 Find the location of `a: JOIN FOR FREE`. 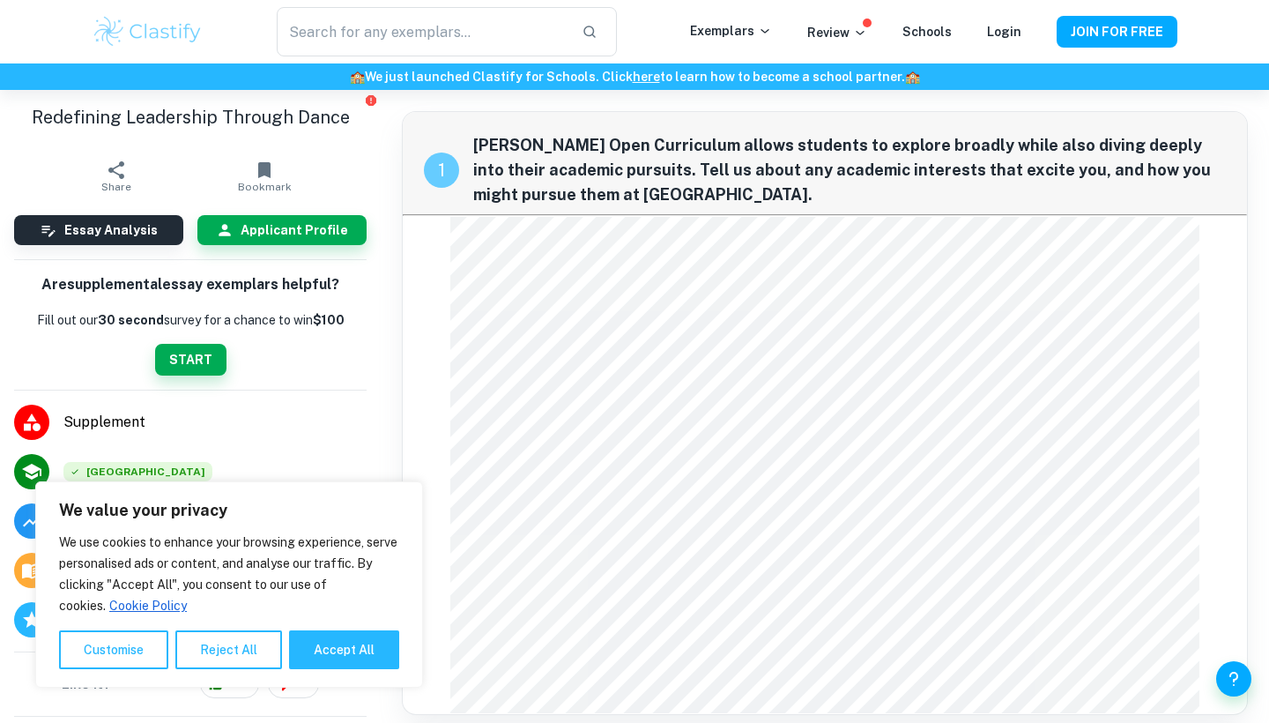

a: JOIN FOR FREE is located at coordinates (1117, 32).